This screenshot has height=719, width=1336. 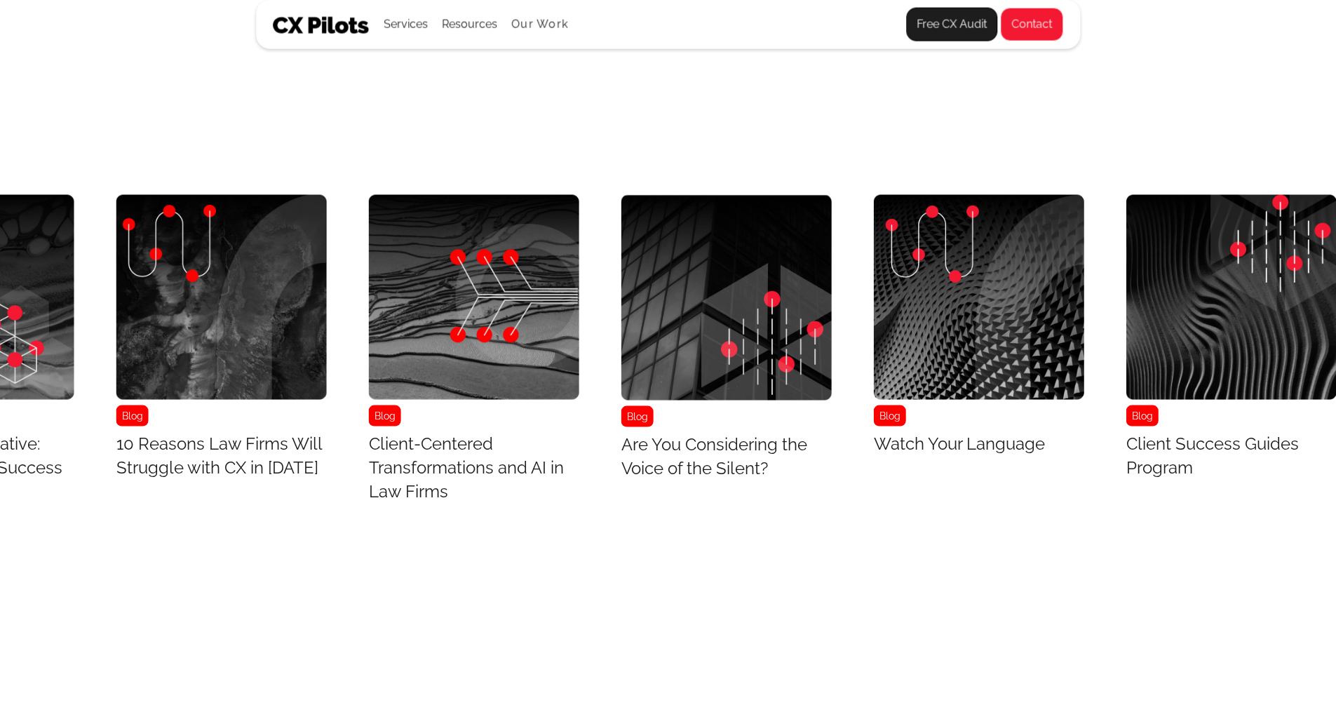 I want to click on h3: Client Success Guides Program, so click(x=1231, y=455).